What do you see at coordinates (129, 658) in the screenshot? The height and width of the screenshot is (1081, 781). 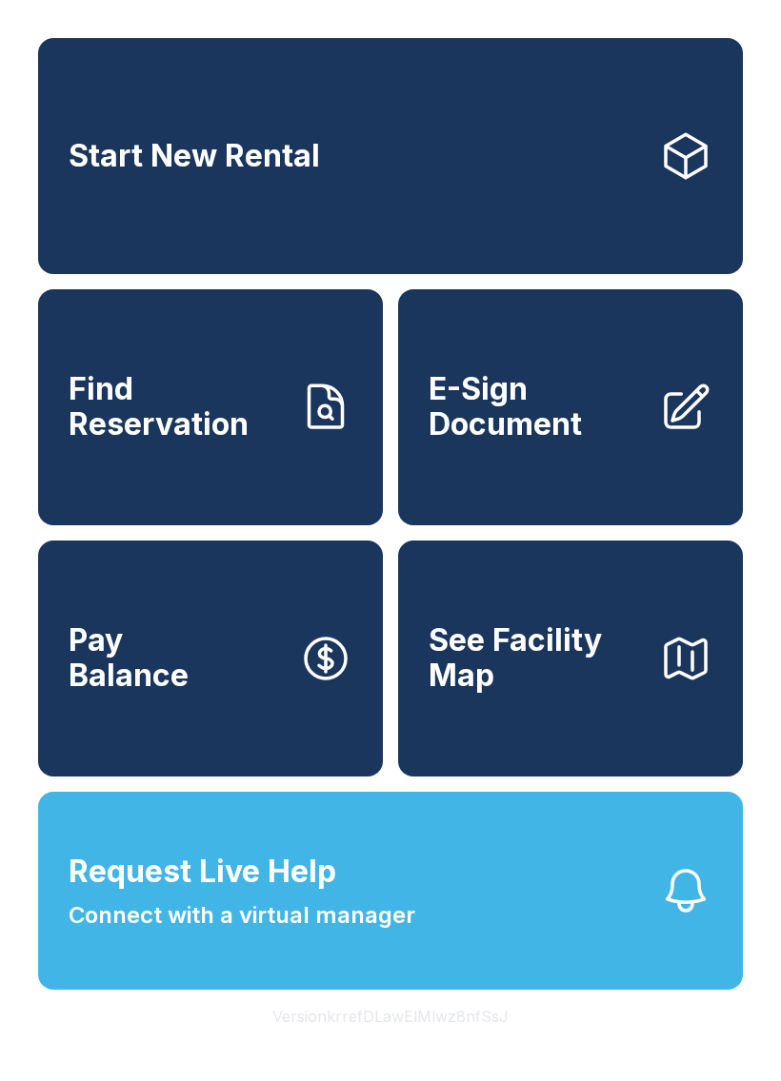 I see `span: Pay Balance` at bounding box center [129, 658].